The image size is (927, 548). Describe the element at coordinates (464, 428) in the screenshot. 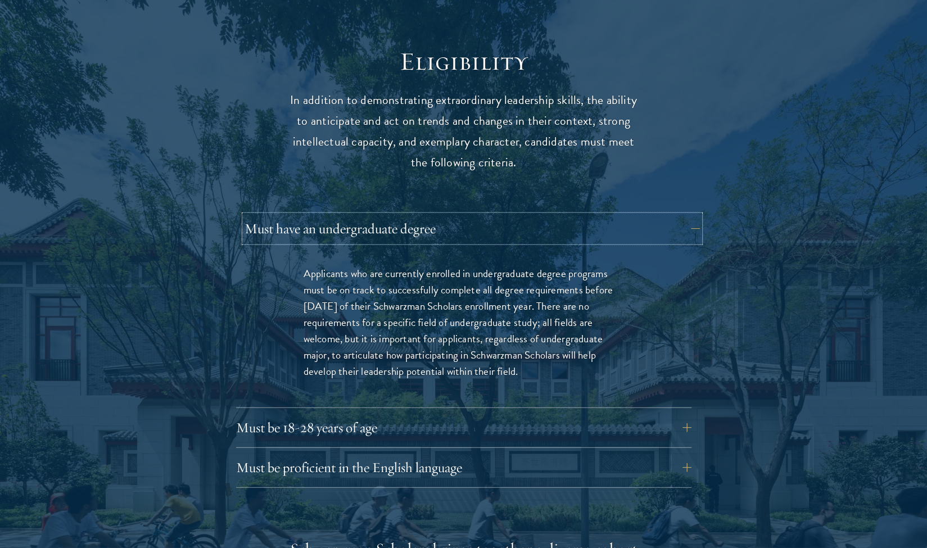

I see `button: Must be 18-28 years of age` at that location.